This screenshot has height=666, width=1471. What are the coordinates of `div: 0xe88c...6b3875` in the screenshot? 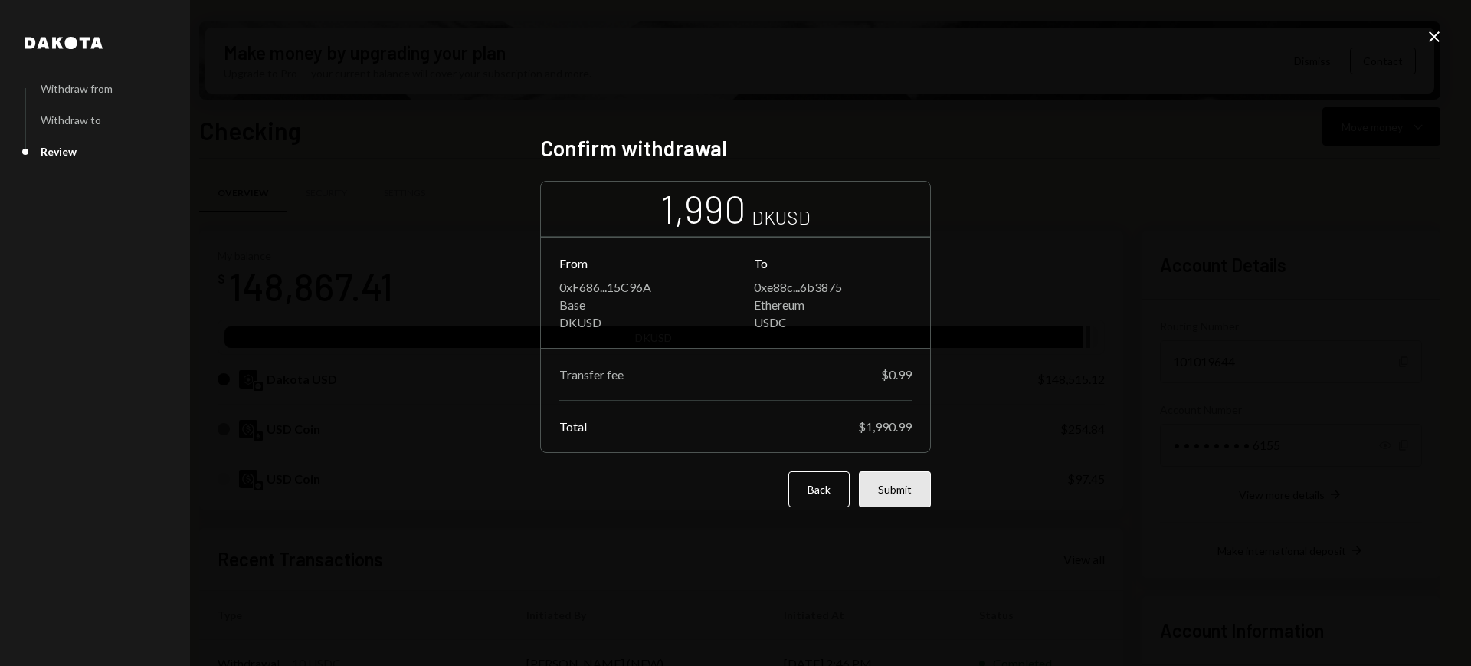 It's located at (833, 286).